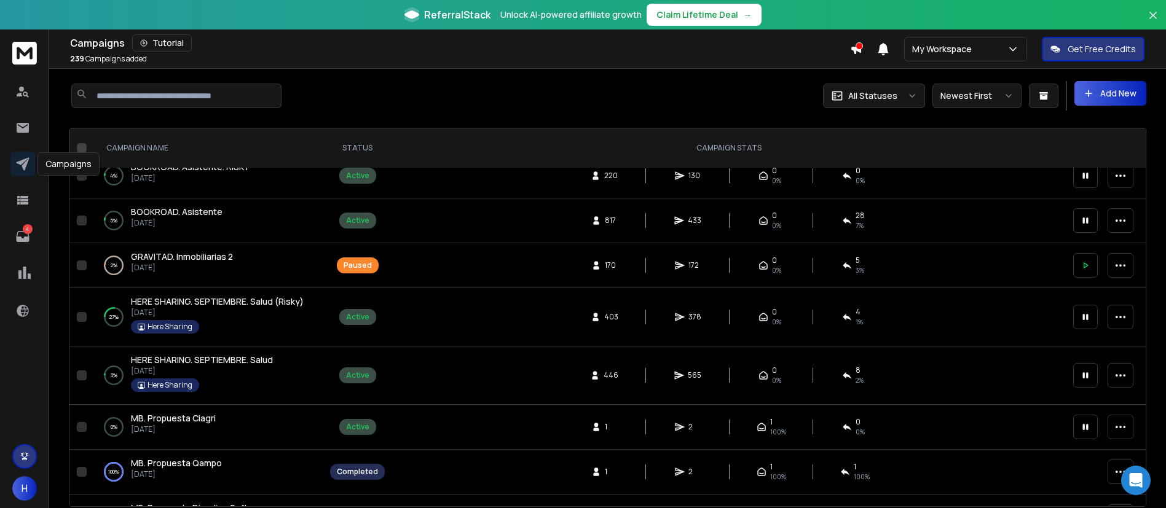 Image resolution: width=1166 pixels, height=508 pixels. What do you see at coordinates (859, 226) in the screenshot?
I see `span: 7 %` at bounding box center [859, 226].